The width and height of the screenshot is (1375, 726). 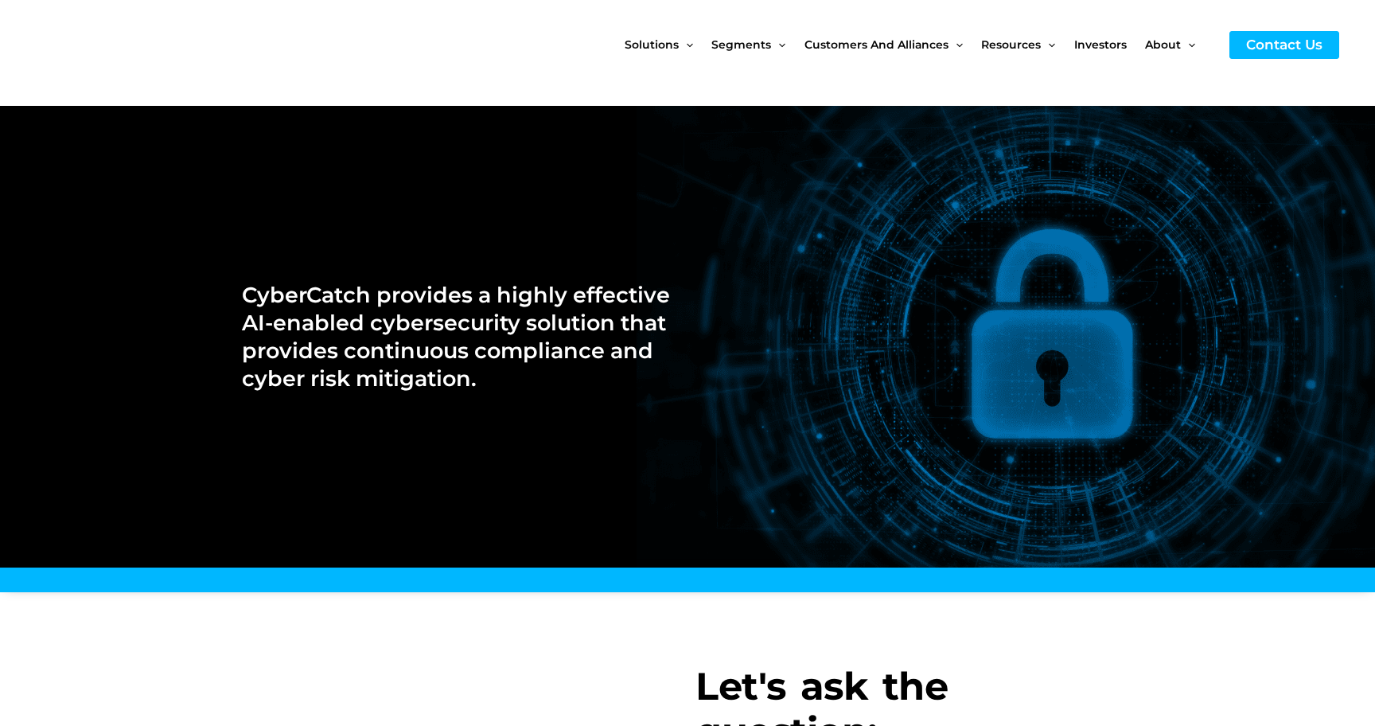 I want to click on span: Customers and Alliances, so click(x=876, y=45).